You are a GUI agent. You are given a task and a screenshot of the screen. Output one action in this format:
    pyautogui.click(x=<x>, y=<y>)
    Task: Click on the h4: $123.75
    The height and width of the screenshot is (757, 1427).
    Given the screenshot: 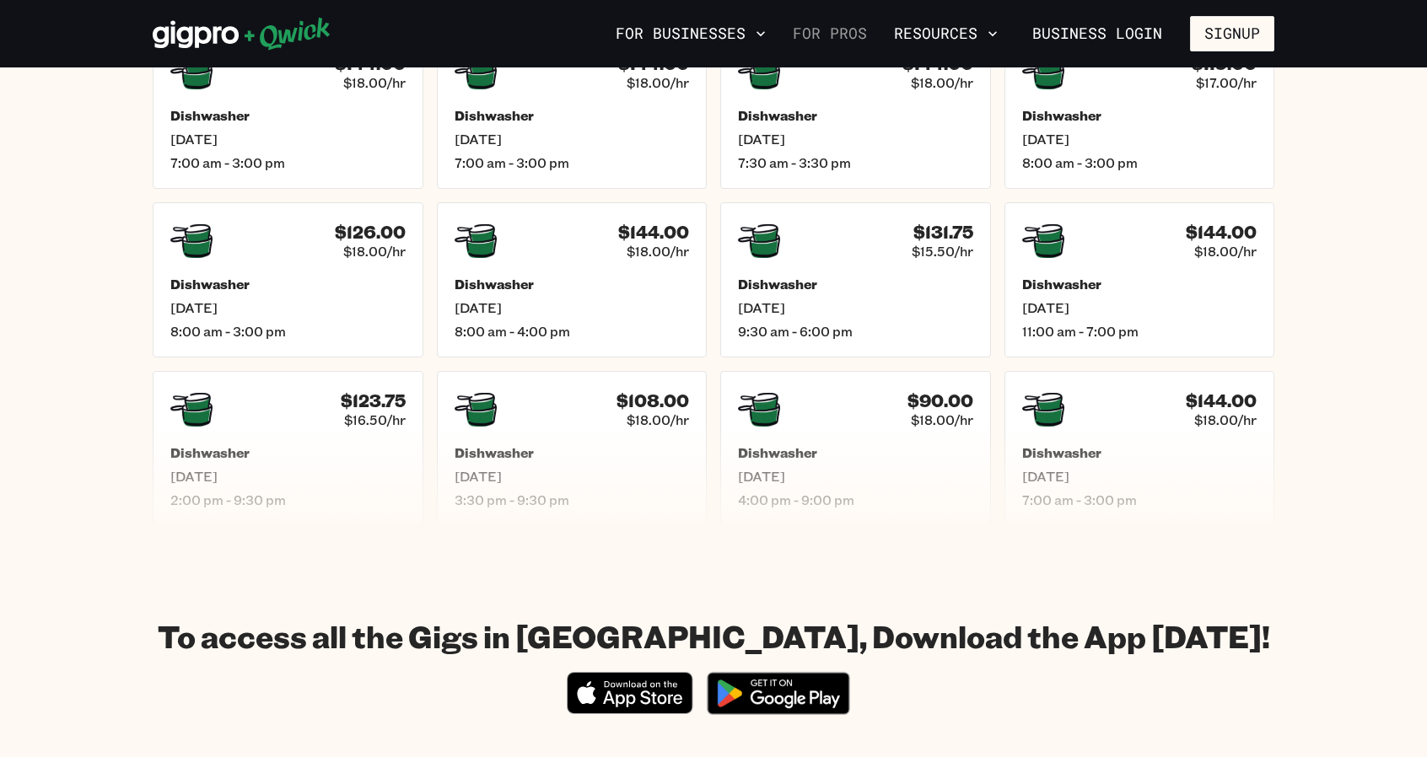 What is the action you would take?
    pyautogui.click(x=373, y=400)
    